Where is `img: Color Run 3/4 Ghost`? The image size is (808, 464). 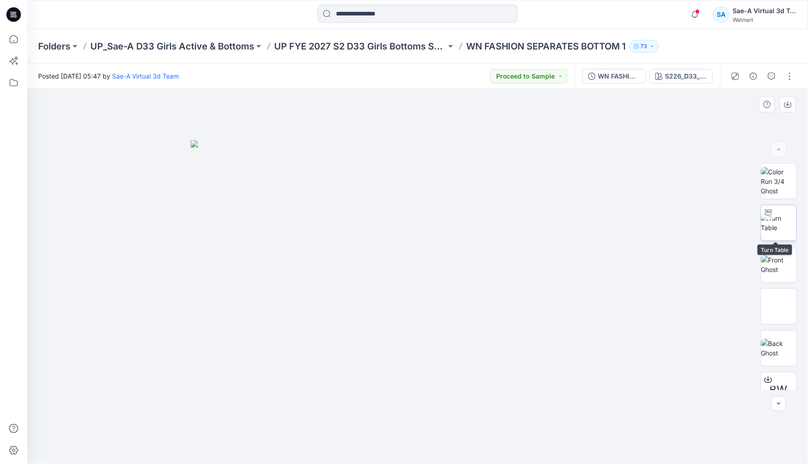 img: Color Run 3/4 Ghost is located at coordinates (779, 181).